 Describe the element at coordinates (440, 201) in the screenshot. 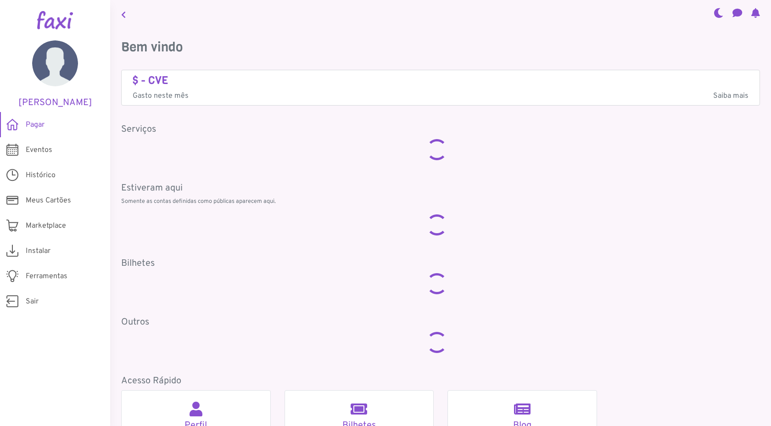

I see `p: Somente as contas definidas como públicas aparecem aqui.` at that location.